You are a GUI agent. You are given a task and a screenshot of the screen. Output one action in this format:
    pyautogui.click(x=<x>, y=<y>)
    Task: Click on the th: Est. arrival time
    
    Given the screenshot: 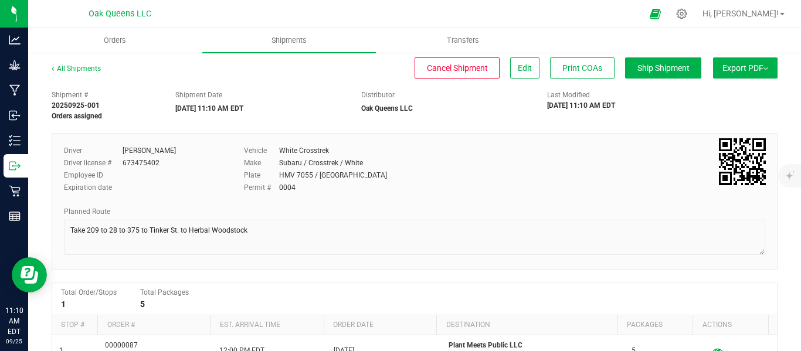 What is the action you would take?
    pyautogui.click(x=267, y=326)
    